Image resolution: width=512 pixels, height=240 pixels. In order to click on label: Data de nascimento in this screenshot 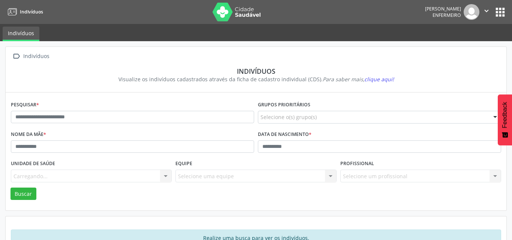, I will do `click(285, 135)`.